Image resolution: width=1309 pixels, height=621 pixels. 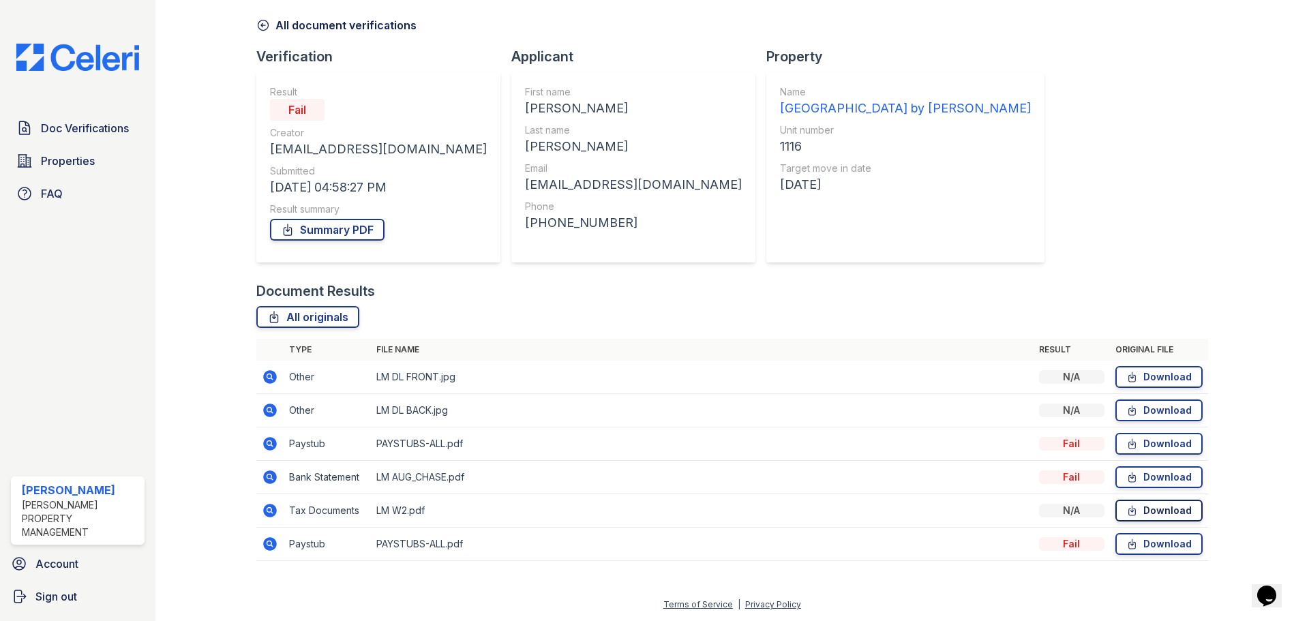 What do you see at coordinates (52, 194) in the screenshot?
I see `span: FAQ` at bounding box center [52, 194].